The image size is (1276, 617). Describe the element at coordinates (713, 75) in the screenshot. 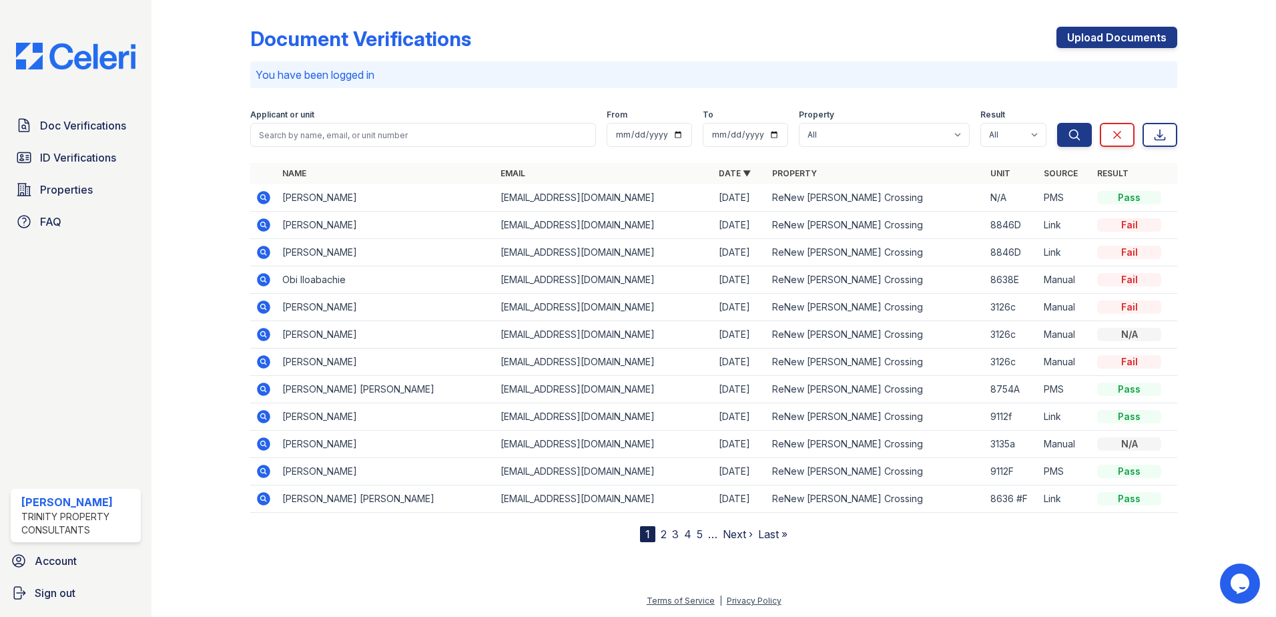

I see `p: You have been logged in` at that location.